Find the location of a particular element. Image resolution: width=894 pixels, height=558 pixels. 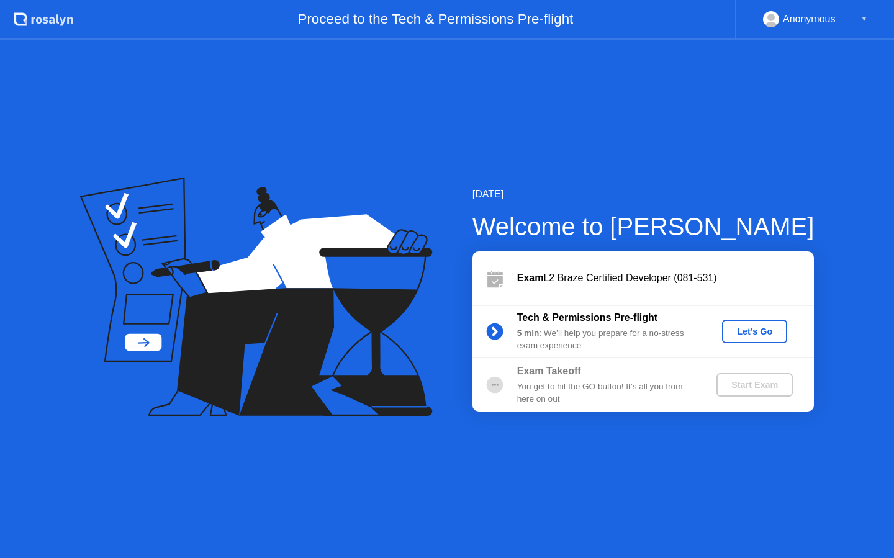

div: You get to hit the GO button! It’s all you from here on out is located at coordinates (607, 393).